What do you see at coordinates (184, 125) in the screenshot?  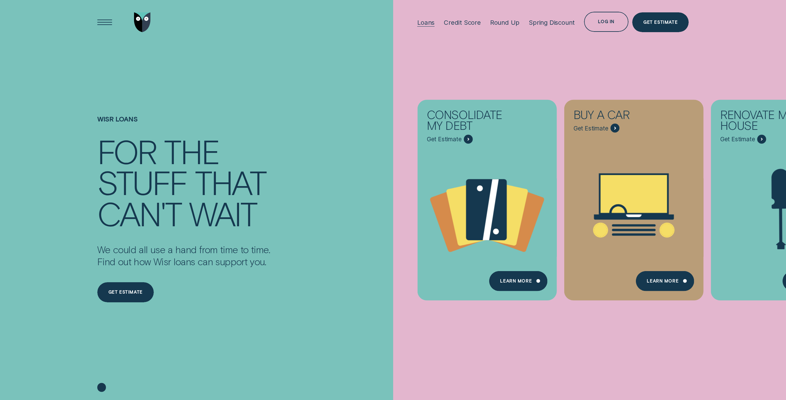 I see `h1: Wisr loans` at bounding box center [184, 125].